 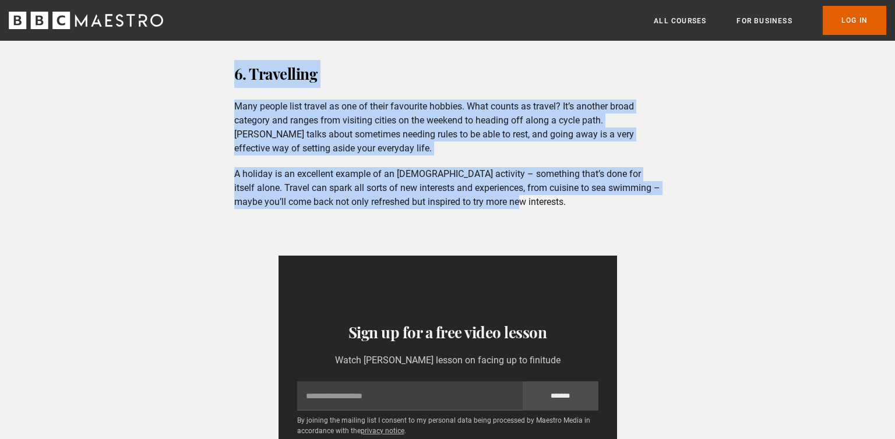 What do you see at coordinates (382, 431) in the screenshot?
I see `a: privacy notice` at bounding box center [382, 431].